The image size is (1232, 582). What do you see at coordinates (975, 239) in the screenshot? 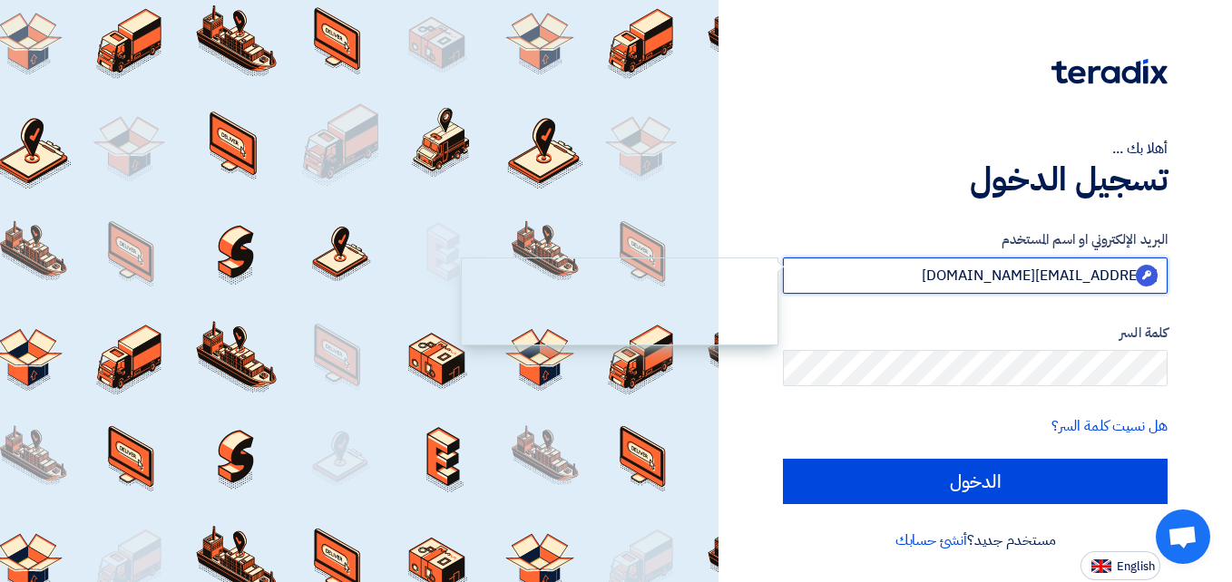
I see `label: البريد الإلكتروني او اسم المستخدم` at bounding box center [975, 239].